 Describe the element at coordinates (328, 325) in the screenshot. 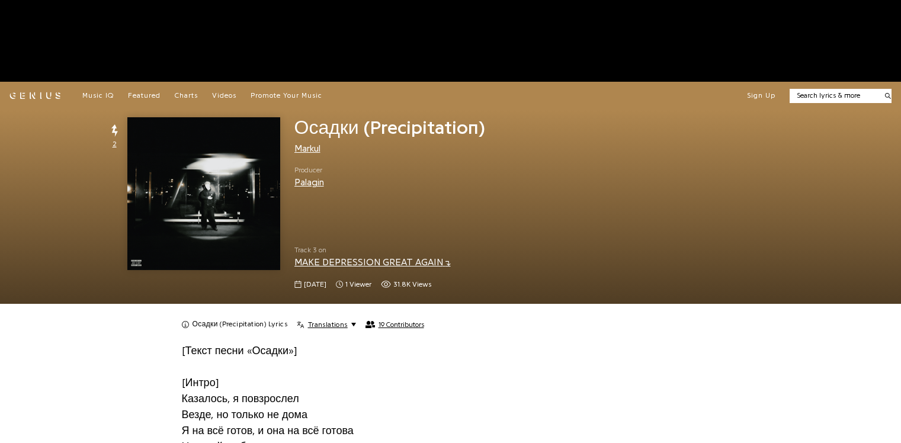

I see `span: Translations` at that location.